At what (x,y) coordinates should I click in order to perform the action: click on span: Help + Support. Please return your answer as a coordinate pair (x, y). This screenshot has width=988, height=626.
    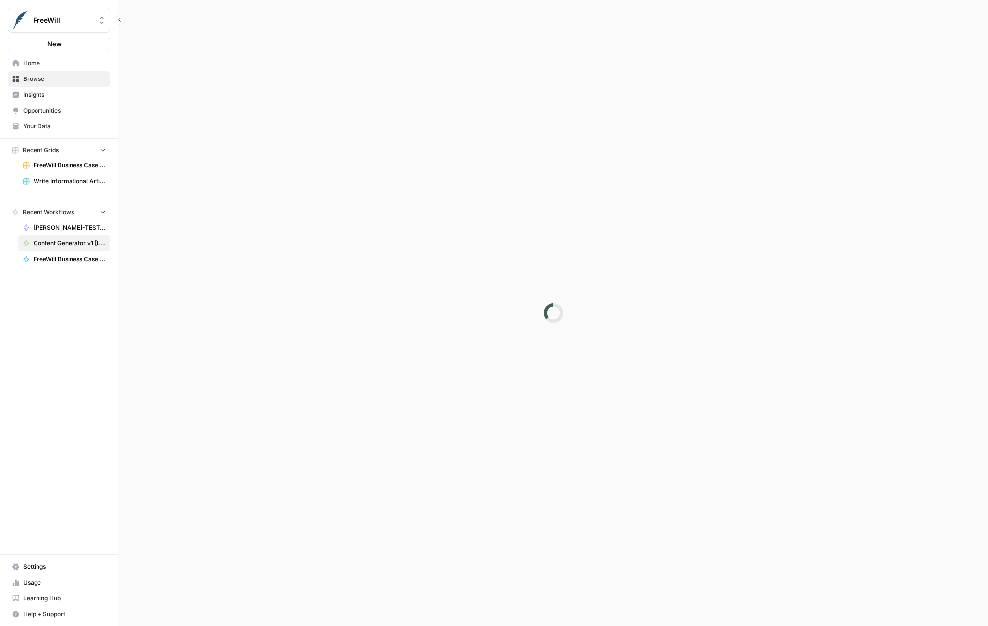
    Looking at the image, I should click on (64, 614).